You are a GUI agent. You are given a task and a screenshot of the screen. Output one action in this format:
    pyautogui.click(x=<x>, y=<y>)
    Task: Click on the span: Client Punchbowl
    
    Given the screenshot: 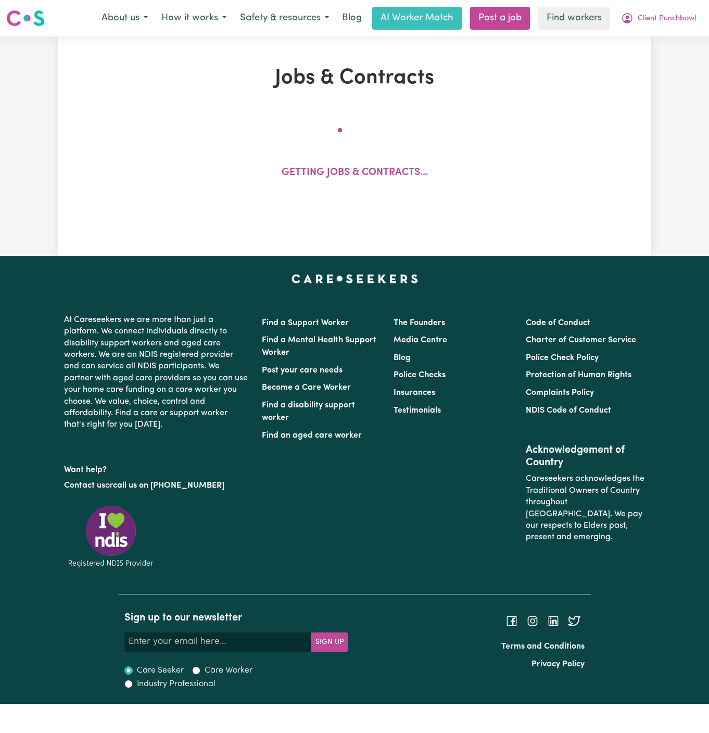 What is the action you would take?
    pyautogui.click(x=667, y=19)
    